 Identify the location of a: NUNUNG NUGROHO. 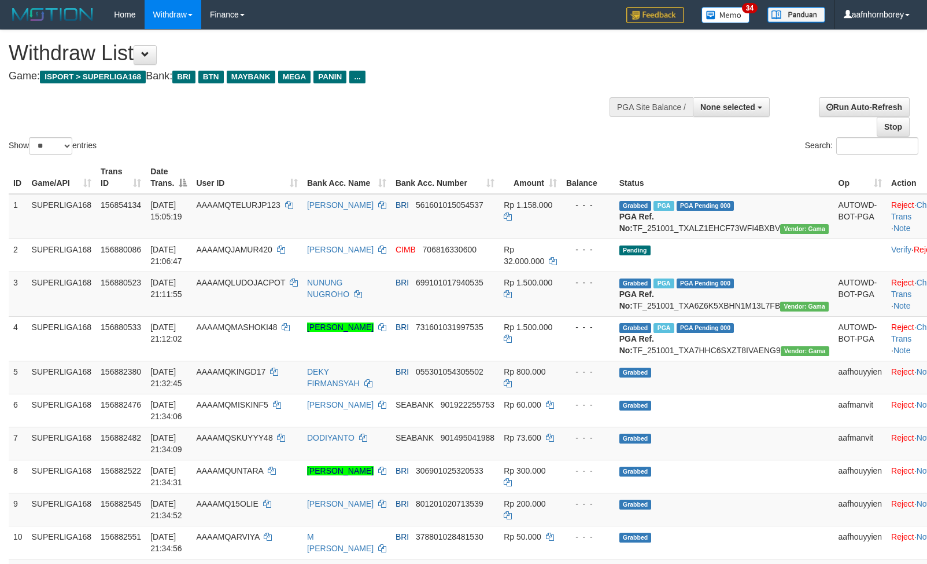
(328, 288).